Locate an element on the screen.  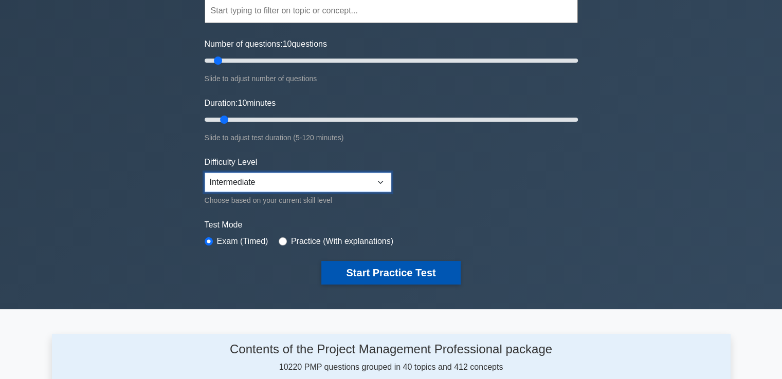
label: Practice (With explanations) is located at coordinates (342, 242).